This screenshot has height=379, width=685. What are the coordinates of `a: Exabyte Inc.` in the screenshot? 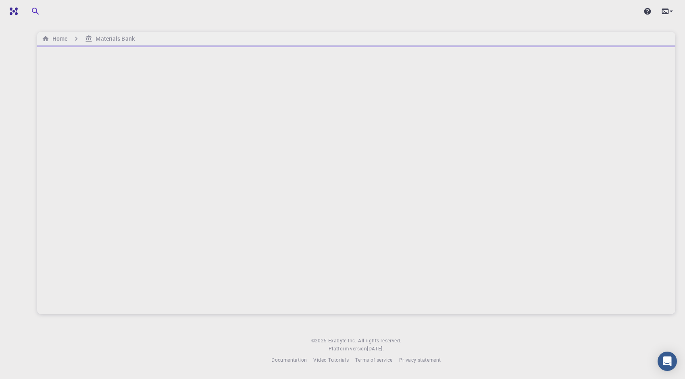 It's located at (342, 341).